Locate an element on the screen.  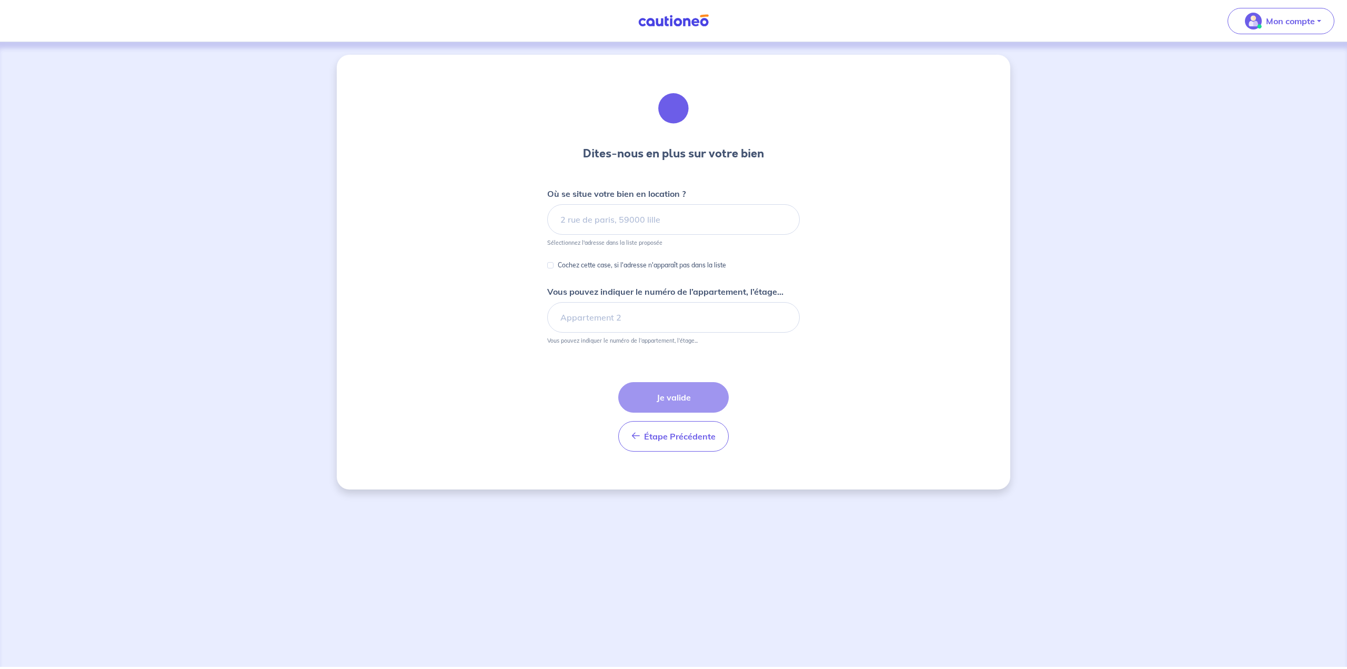
p: Mon compte is located at coordinates (1290, 21).